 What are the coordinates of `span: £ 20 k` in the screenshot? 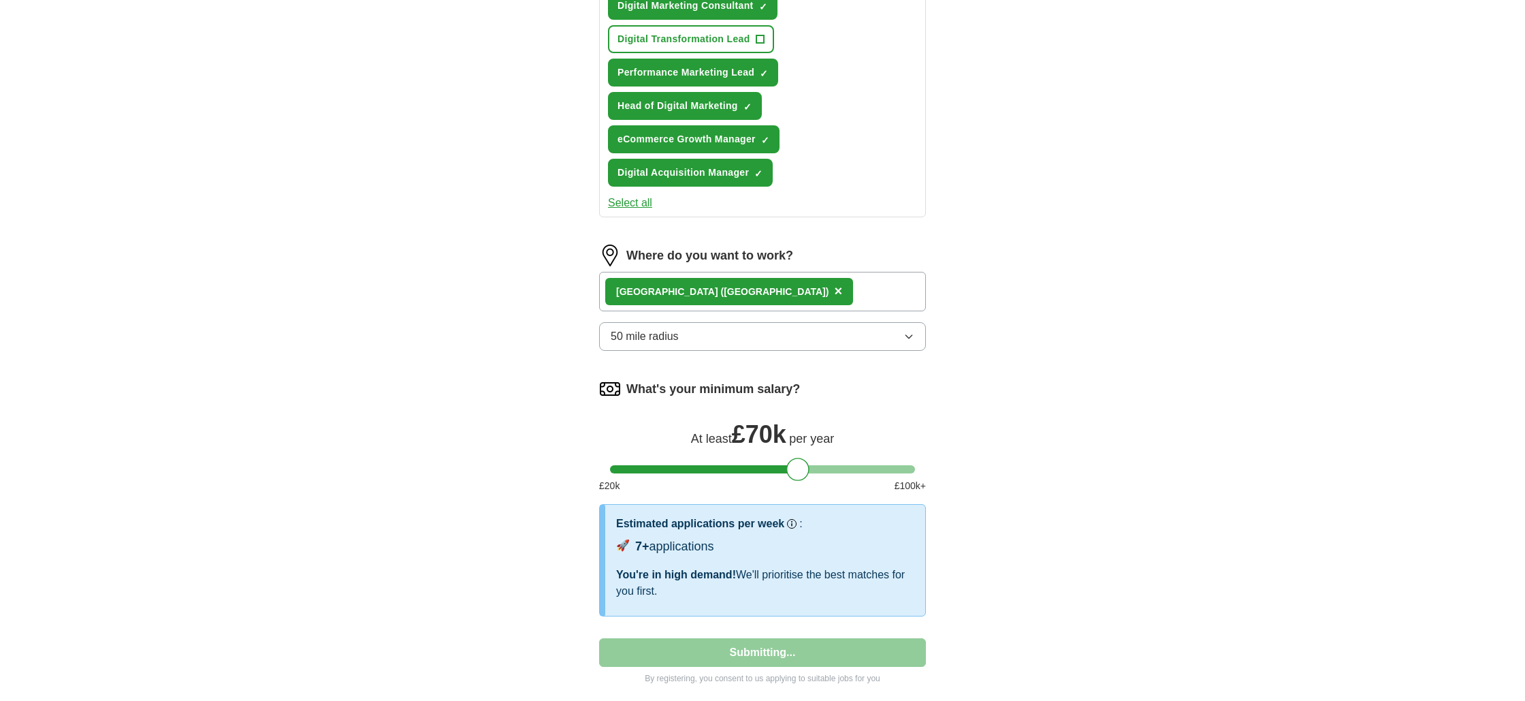 It's located at (609, 485).